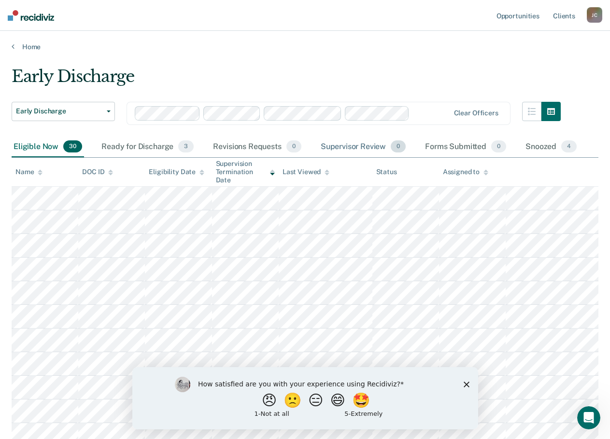 The width and height of the screenshot is (610, 439). I want to click on div: Forms Submitted0, so click(465, 147).